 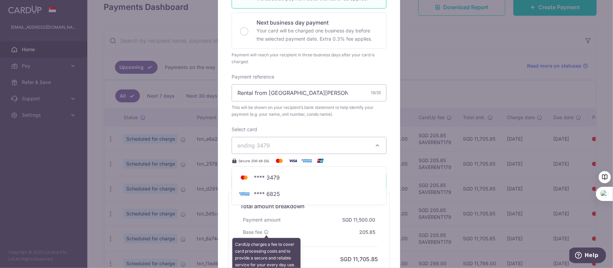 I want to click on div: 19/35, so click(x=376, y=93).